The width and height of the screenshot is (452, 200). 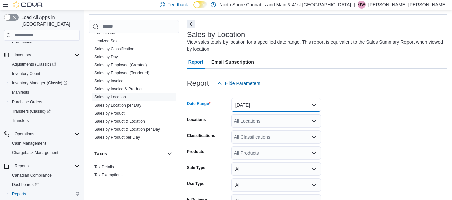 I want to click on a: Sales by Employee (Created), so click(x=120, y=65).